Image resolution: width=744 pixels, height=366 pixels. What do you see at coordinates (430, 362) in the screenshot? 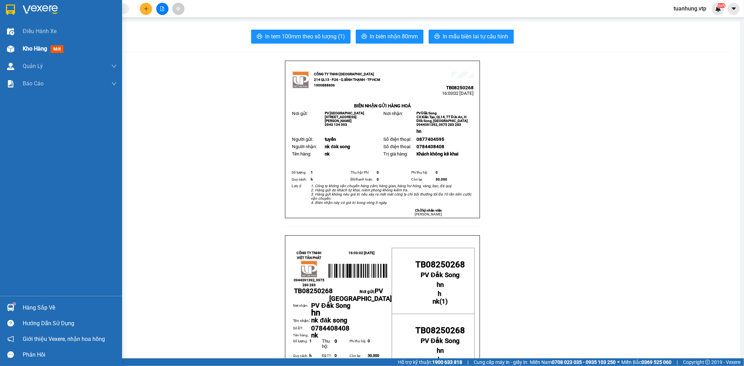
I see `span: Hỗ trợ kỹ thuật:` at bounding box center [430, 362].